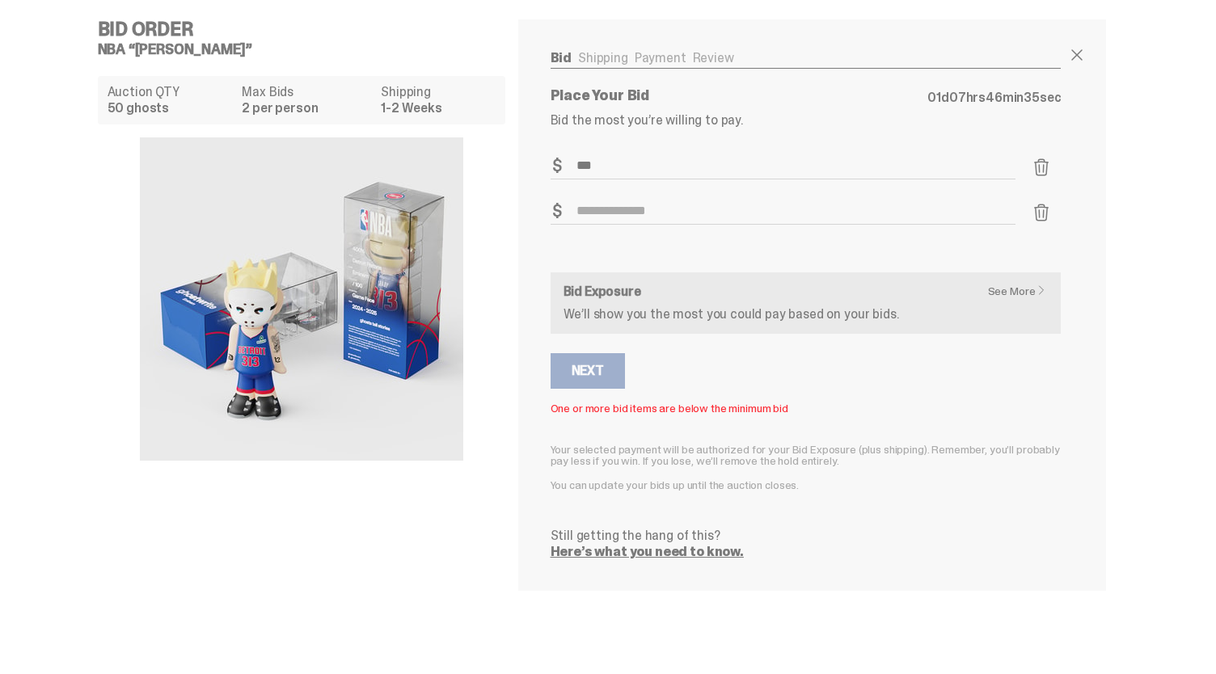 The width and height of the screenshot is (1216, 674). What do you see at coordinates (437, 108) in the screenshot?
I see `dd: 1-2 Weeks` at bounding box center [437, 108].